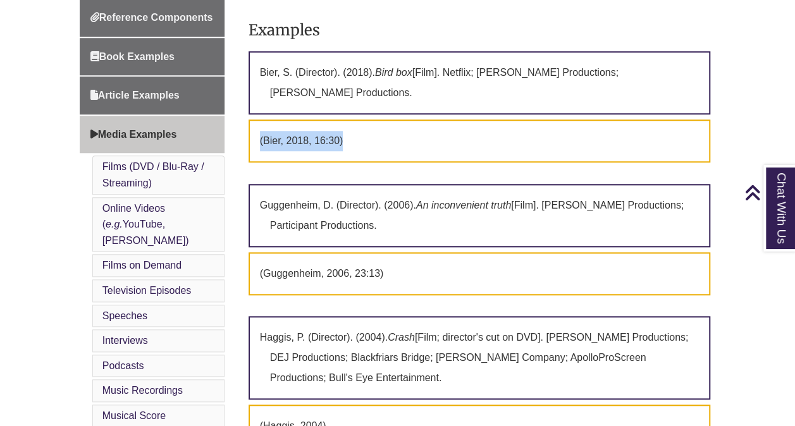 Image resolution: width=795 pixels, height=426 pixels. What do you see at coordinates (147, 290) in the screenshot?
I see `a: Television Episodes` at bounding box center [147, 290].